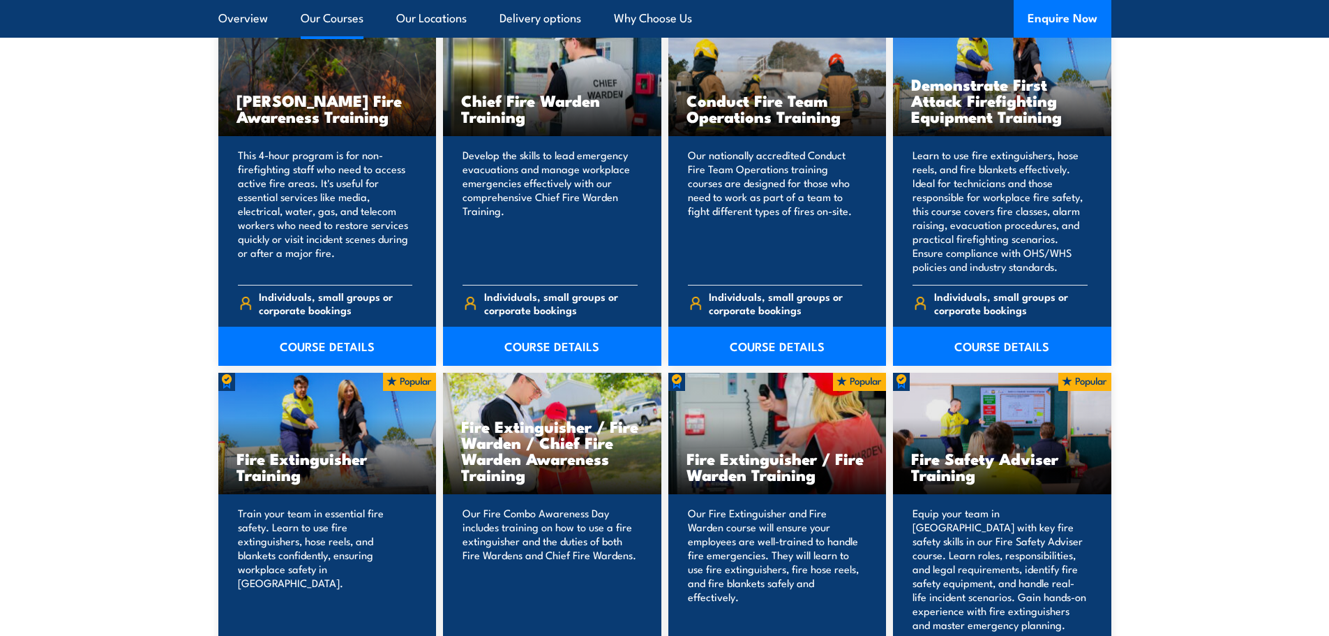  I want to click on p: Develop the skills to lead emergency evacuations and manage workplace emergencies effectively wit..., so click(550, 211).